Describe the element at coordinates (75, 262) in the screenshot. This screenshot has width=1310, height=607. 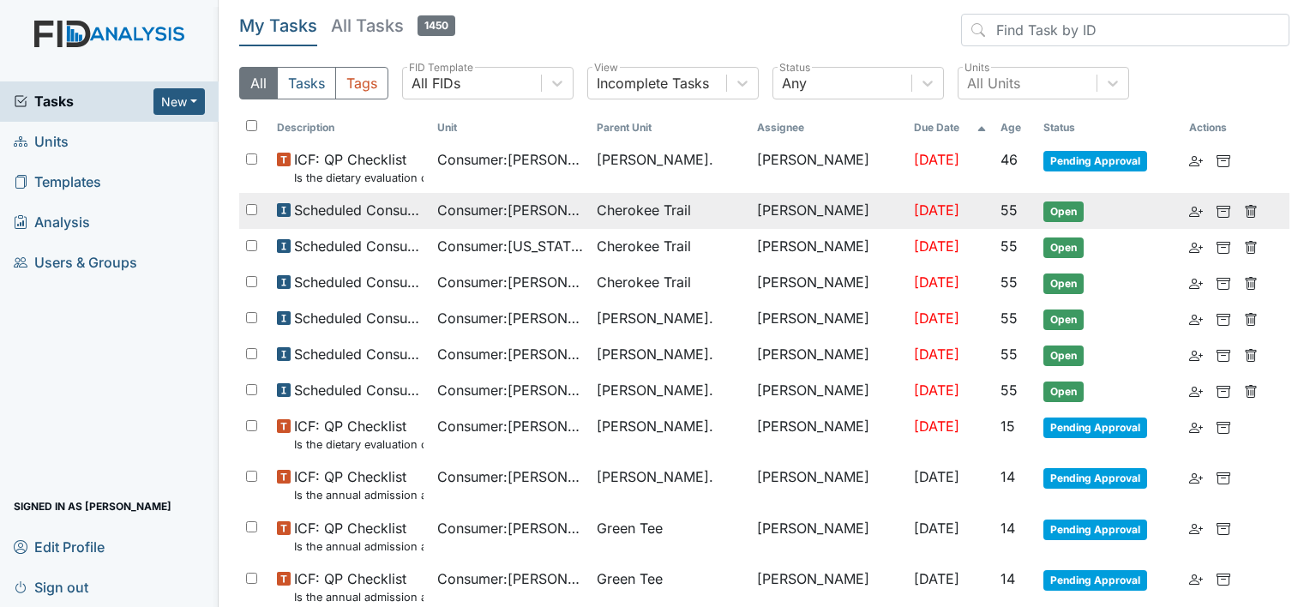
I see `span: Users & Groups` at that location.